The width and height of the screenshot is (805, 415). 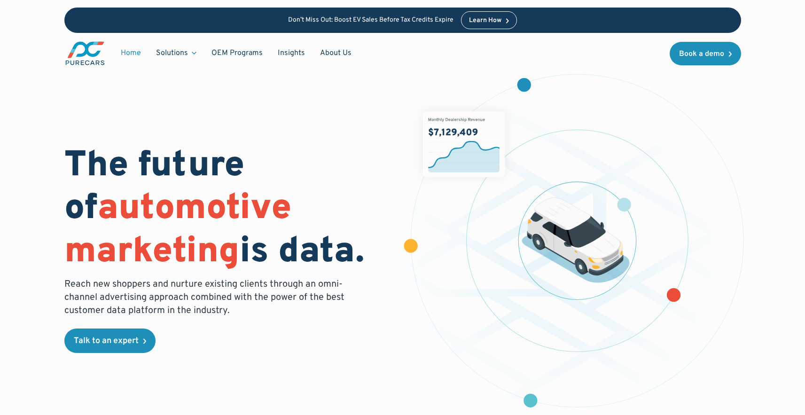 I want to click on div: Talk to an expert, so click(x=106, y=341).